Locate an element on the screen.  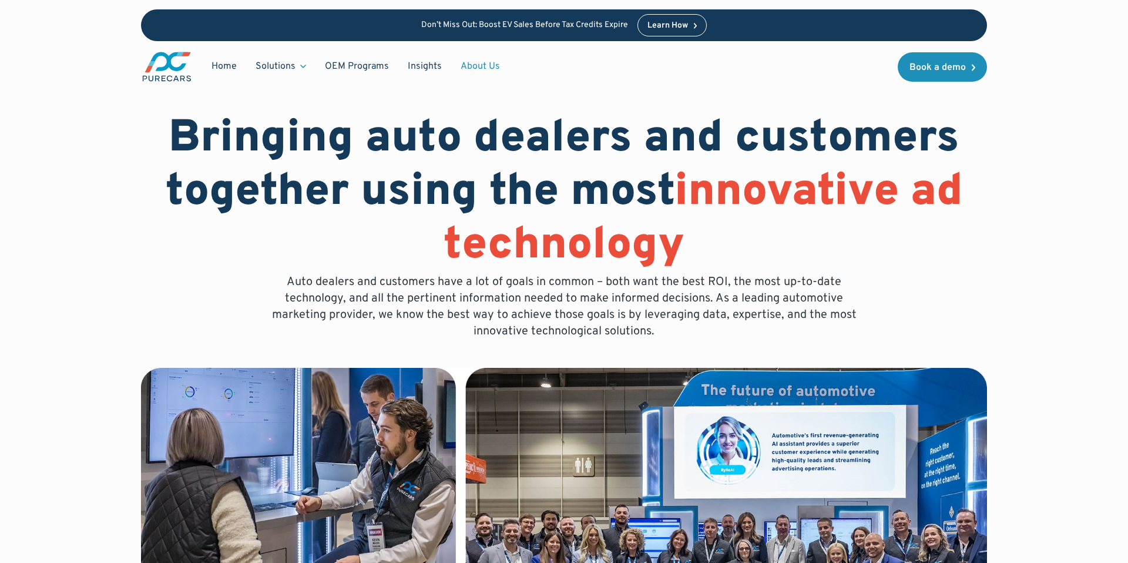
a: OEM Programs is located at coordinates (357, 66).